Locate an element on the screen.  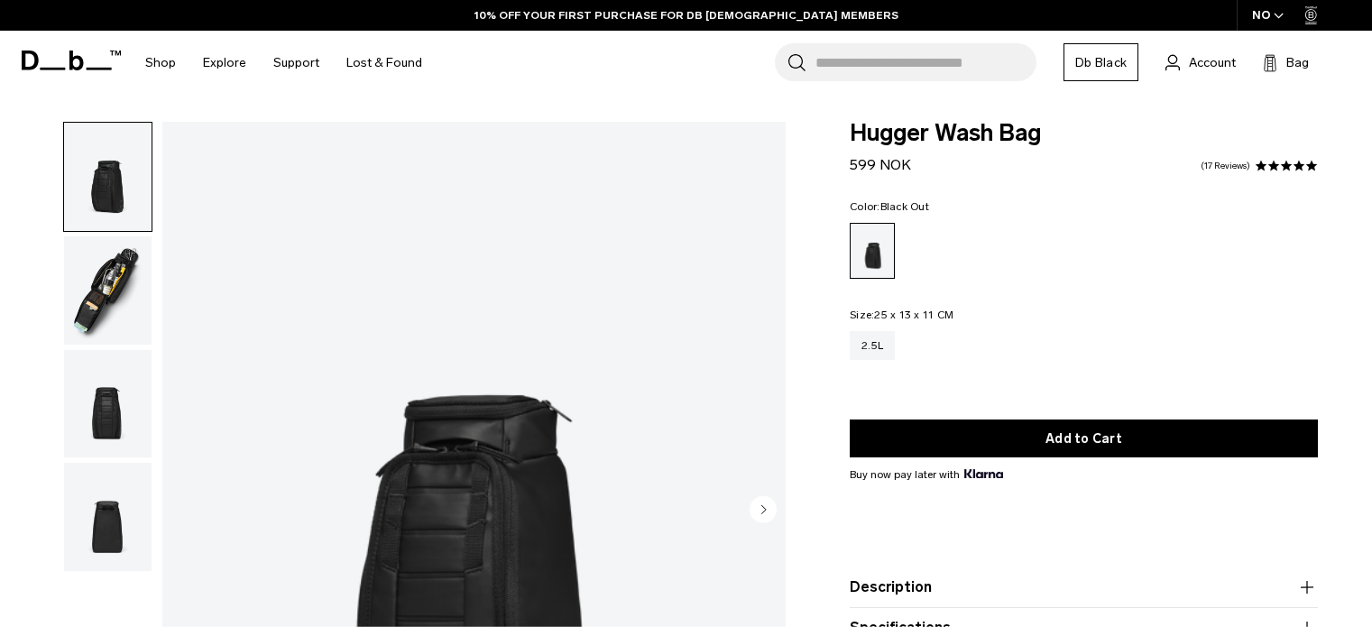
img: {"height" => 20, "alt" => "Klarna"} is located at coordinates (983, 474).